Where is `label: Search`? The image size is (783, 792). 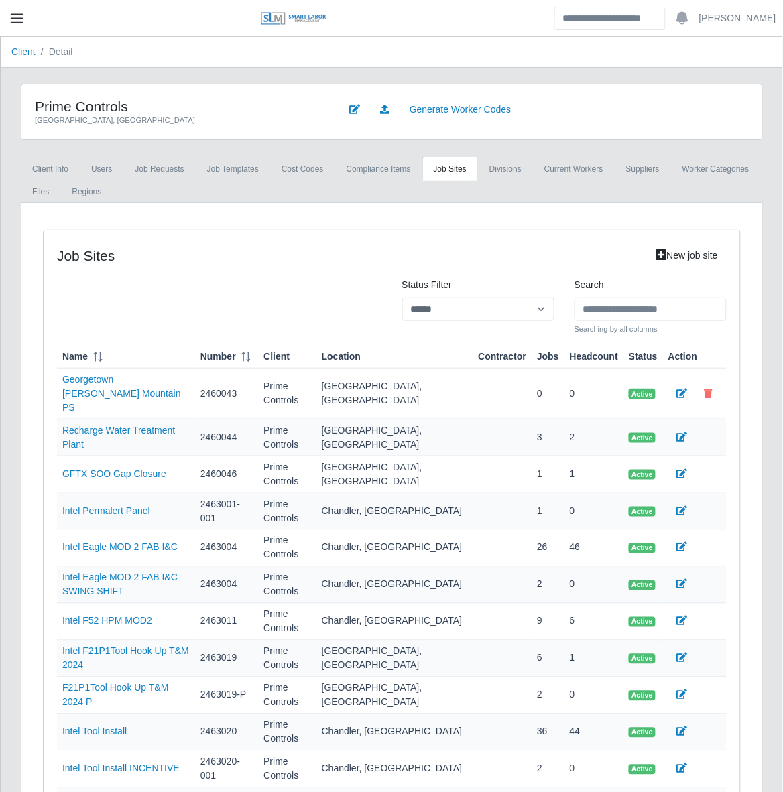 label: Search is located at coordinates (589, 285).